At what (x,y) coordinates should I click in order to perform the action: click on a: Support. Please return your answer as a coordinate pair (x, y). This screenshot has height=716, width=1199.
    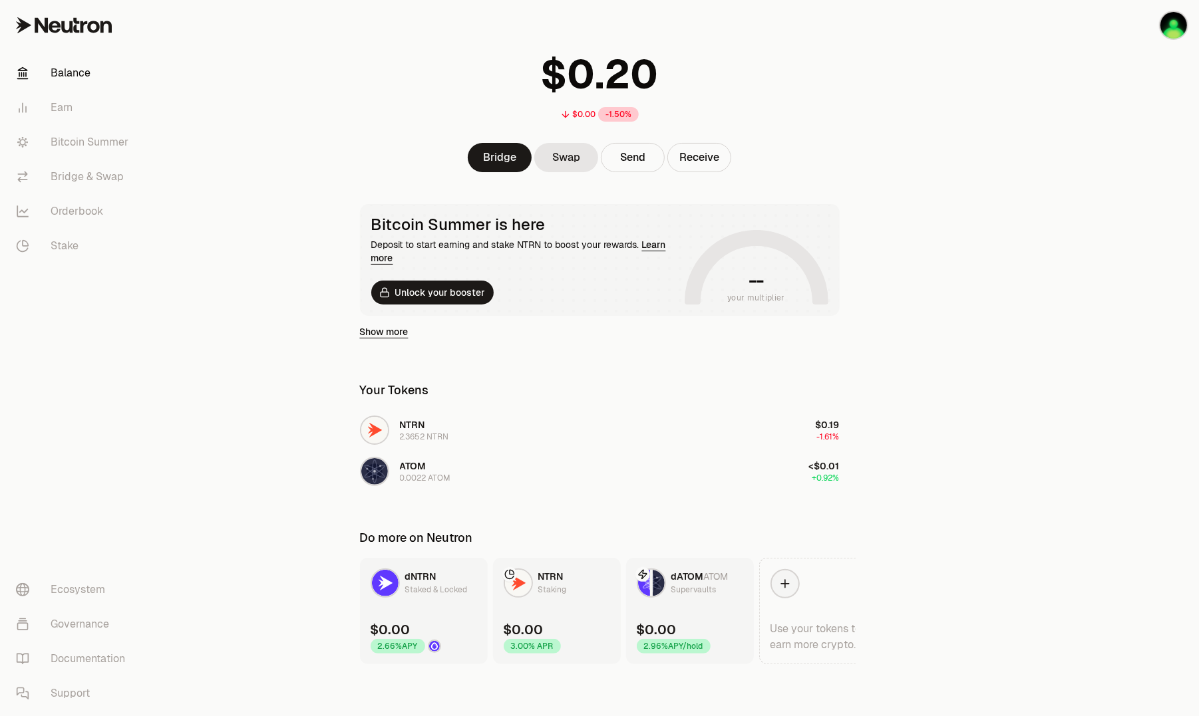
    Looking at the image, I should click on (74, 694).